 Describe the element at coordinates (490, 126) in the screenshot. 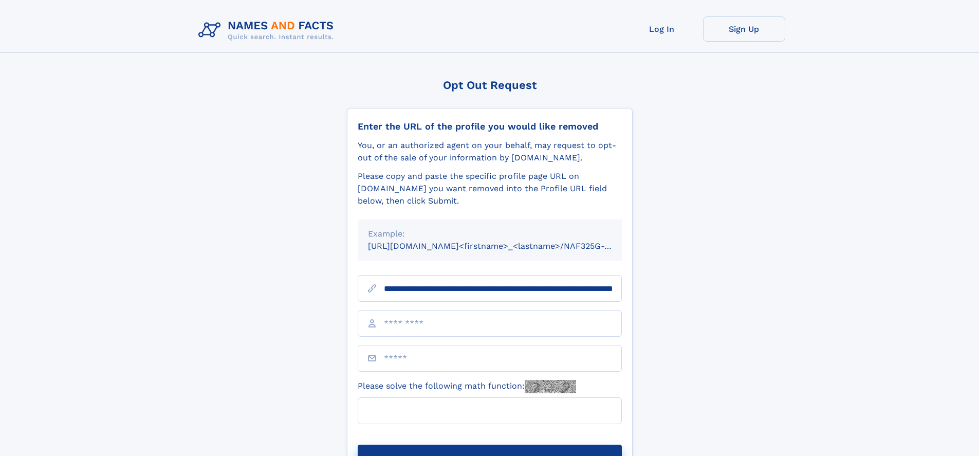

I see `div: Enter the URL of the profile you would like removed` at that location.